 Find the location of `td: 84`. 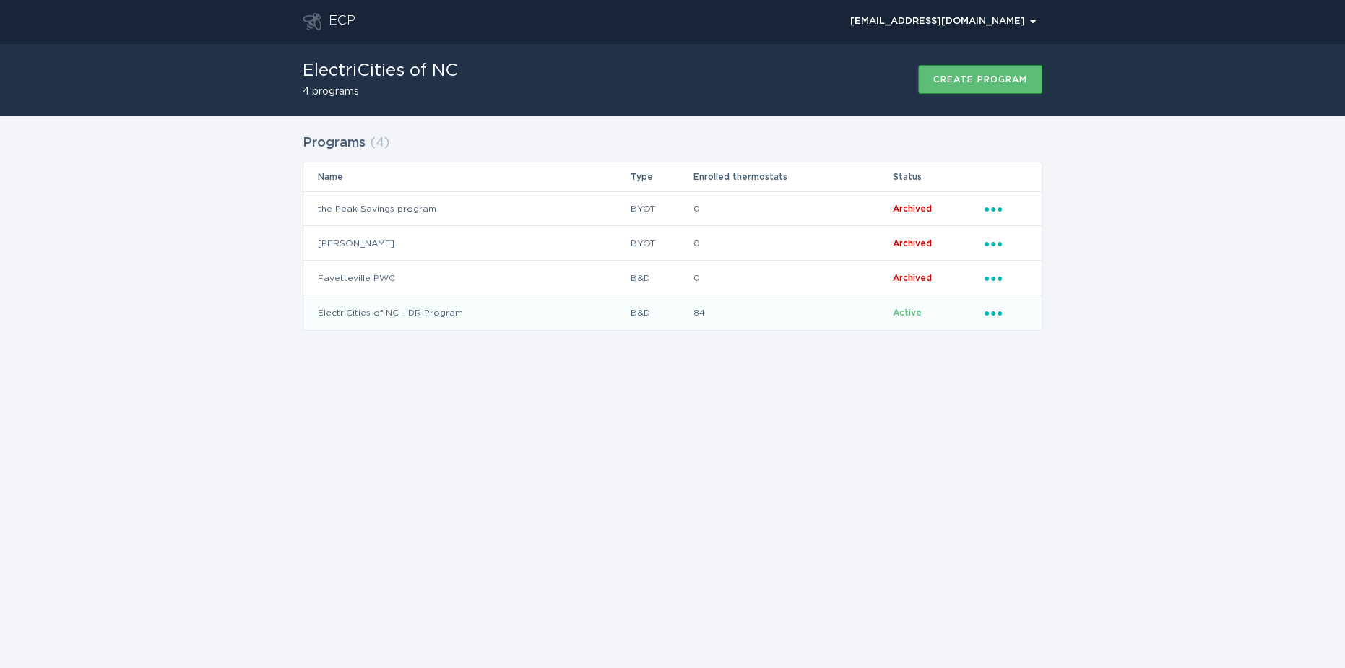

td: 84 is located at coordinates (793, 313).